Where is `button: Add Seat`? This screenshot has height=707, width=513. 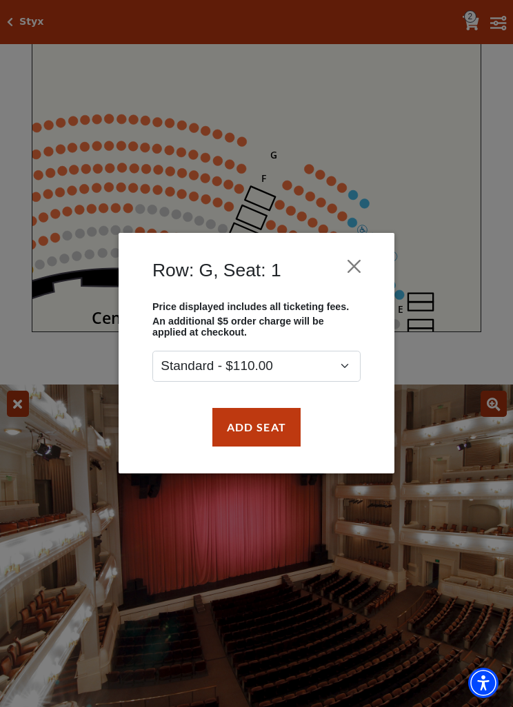
button: Add Seat is located at coordinates (256, 427).